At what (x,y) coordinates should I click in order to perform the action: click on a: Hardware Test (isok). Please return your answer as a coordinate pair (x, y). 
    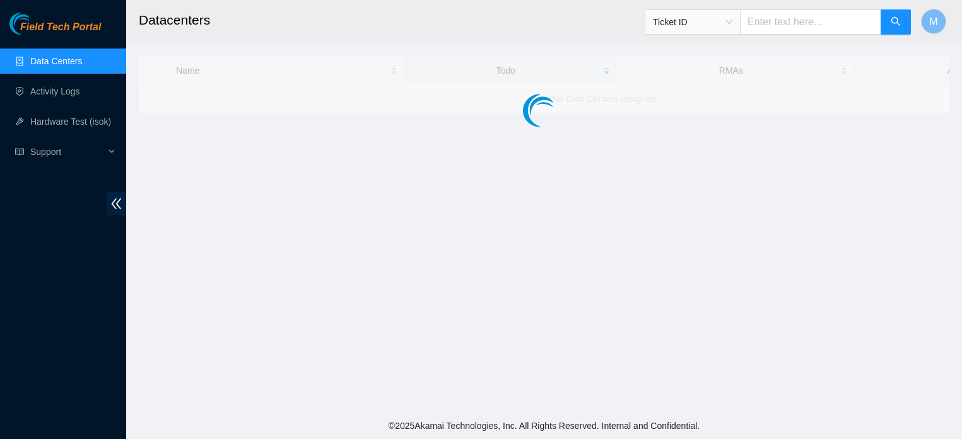
    Looking at the image, I should click on (71, 122).